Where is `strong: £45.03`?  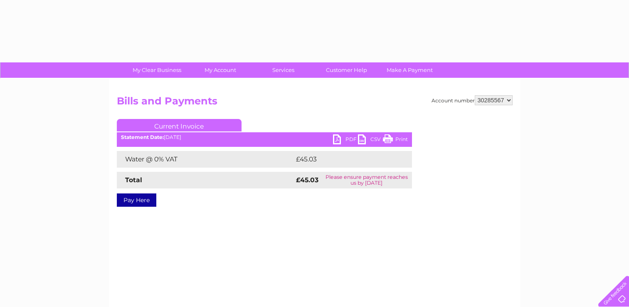
strong: £45.03 is located at coordinates (307, 180).